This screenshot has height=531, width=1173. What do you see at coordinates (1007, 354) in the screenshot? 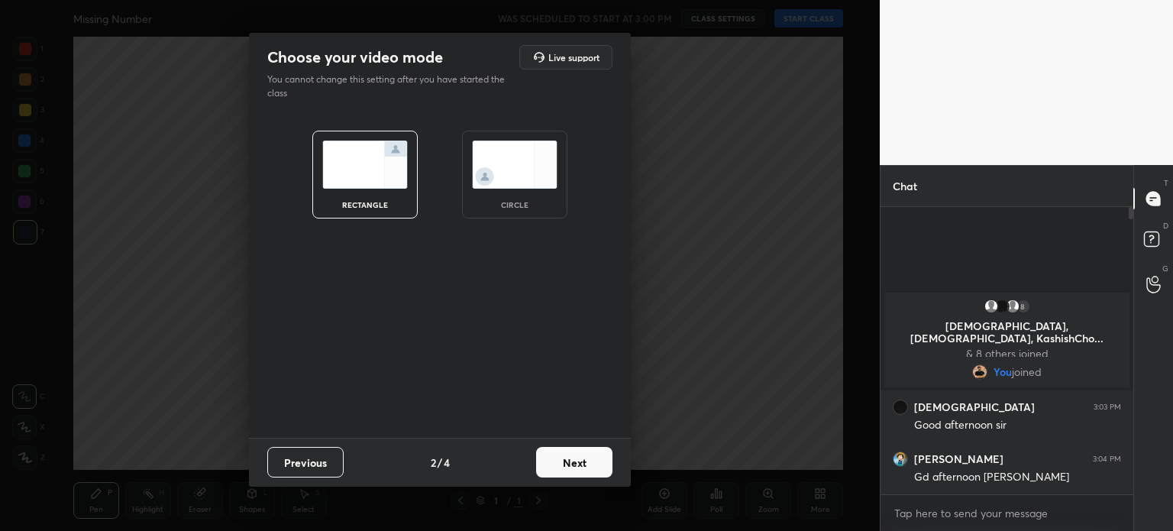
I see `p: & 8 others joined` at bounding box center [1007, 354].